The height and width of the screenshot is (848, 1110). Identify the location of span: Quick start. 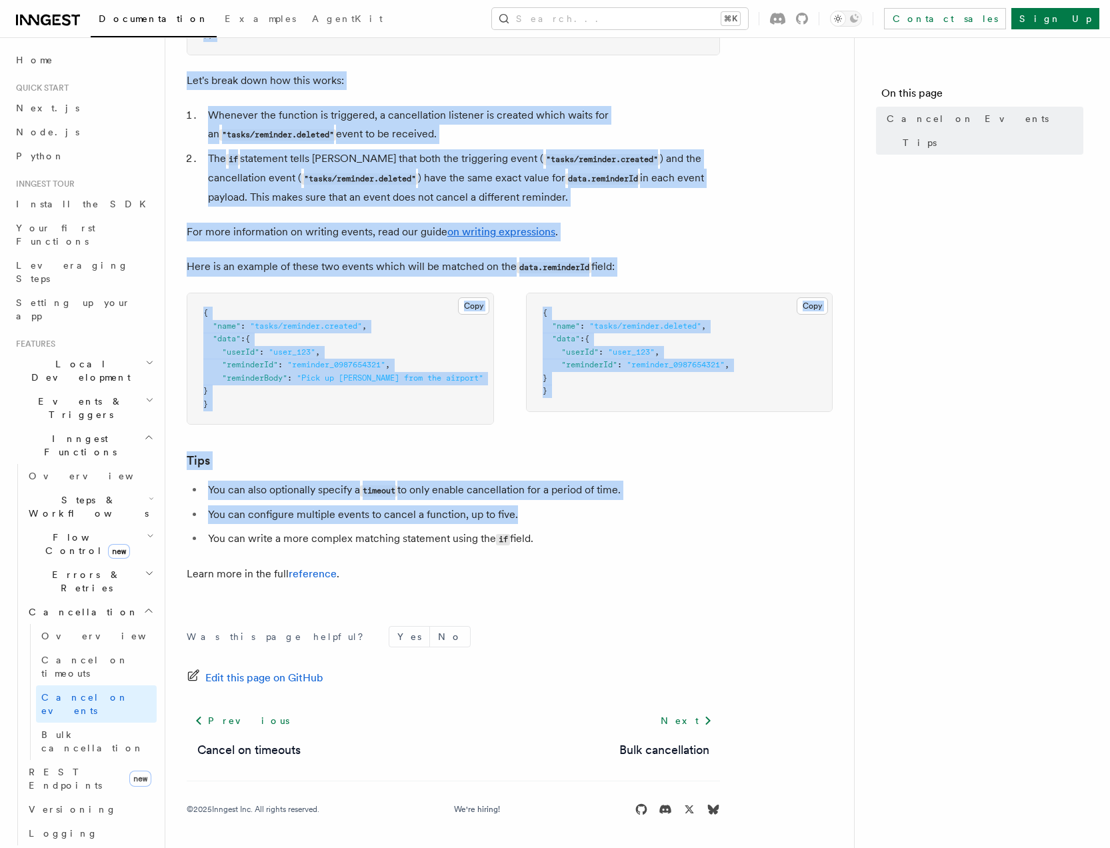
(39, 88).